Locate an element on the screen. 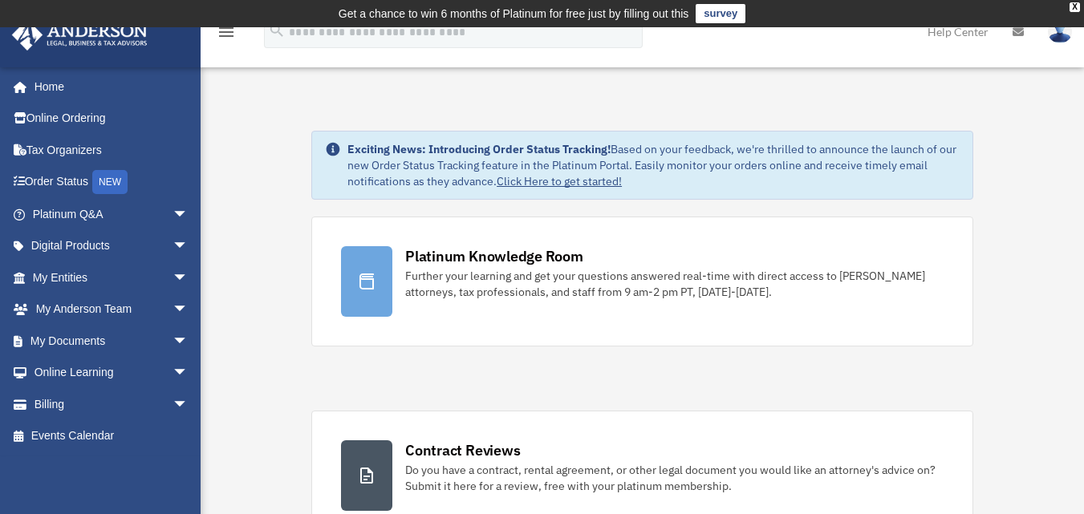 The width and height of the screenshot is (1084, 514). a: survey is located at coordinates (721, 14).